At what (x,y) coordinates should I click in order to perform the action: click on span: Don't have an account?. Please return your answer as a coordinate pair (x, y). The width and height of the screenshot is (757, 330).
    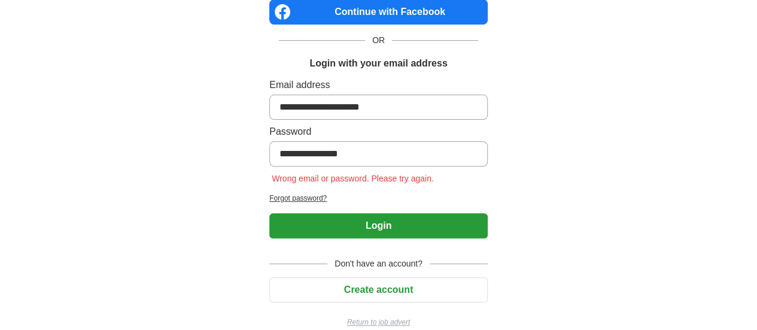
    Looking at the image, I should click on (378, 263).